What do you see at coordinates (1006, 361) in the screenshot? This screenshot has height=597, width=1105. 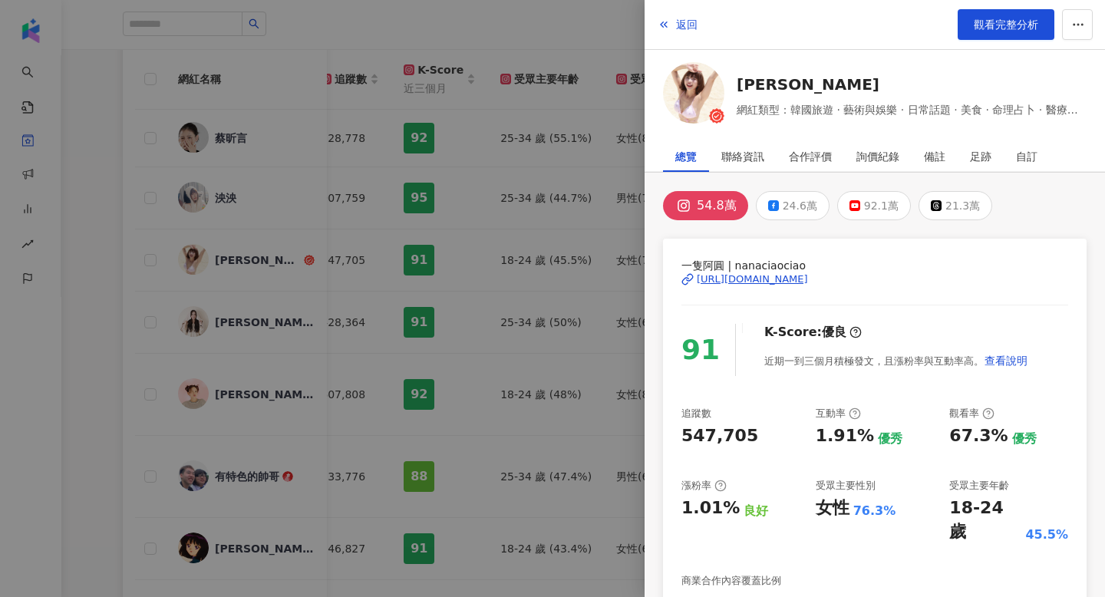 I see `span: 查看說明` at bounding box center [1006, 361].